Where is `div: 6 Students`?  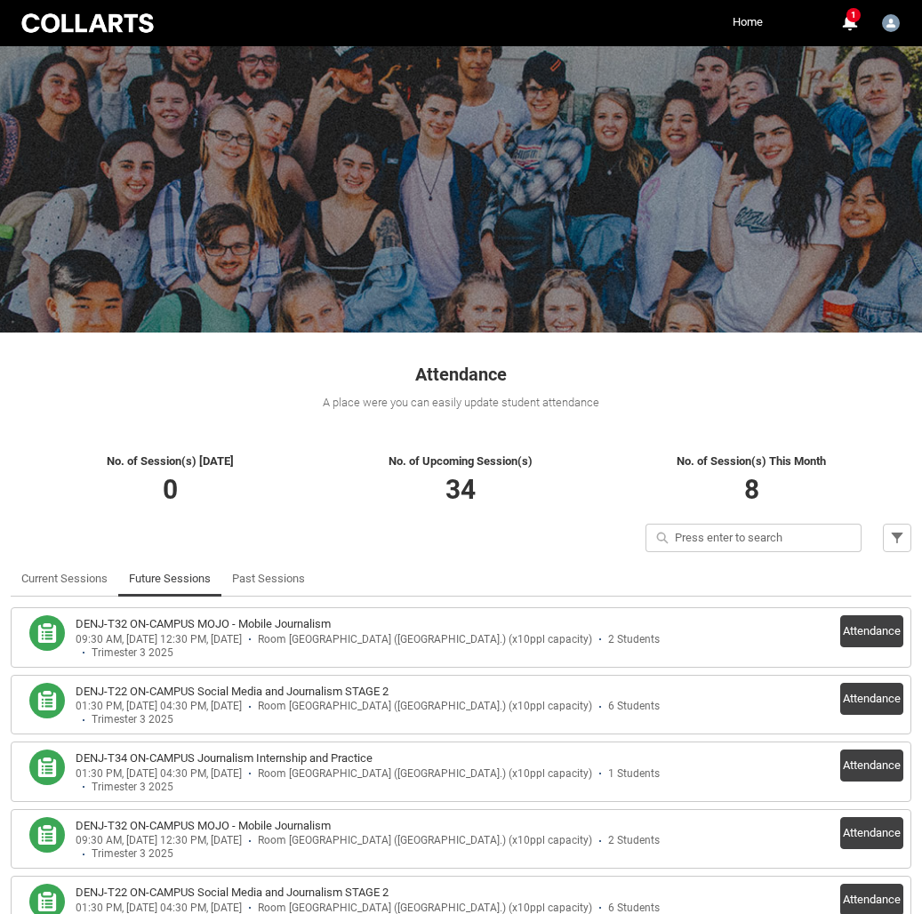 div: 6 Students is located at coordinates (634, 706).